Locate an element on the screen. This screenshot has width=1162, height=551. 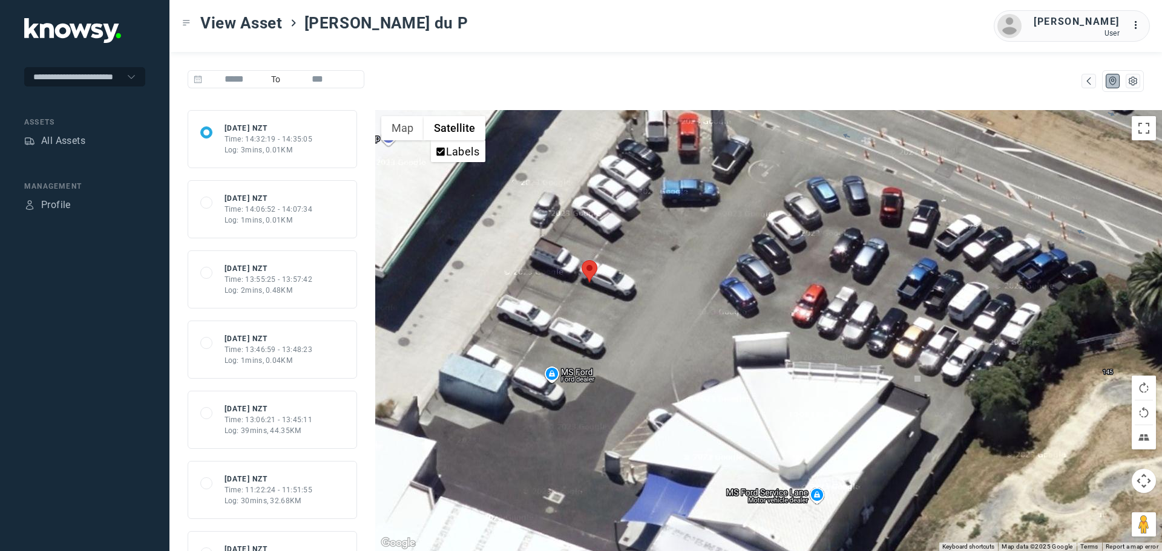
button: Show street map is located at coordinates (402, 128).